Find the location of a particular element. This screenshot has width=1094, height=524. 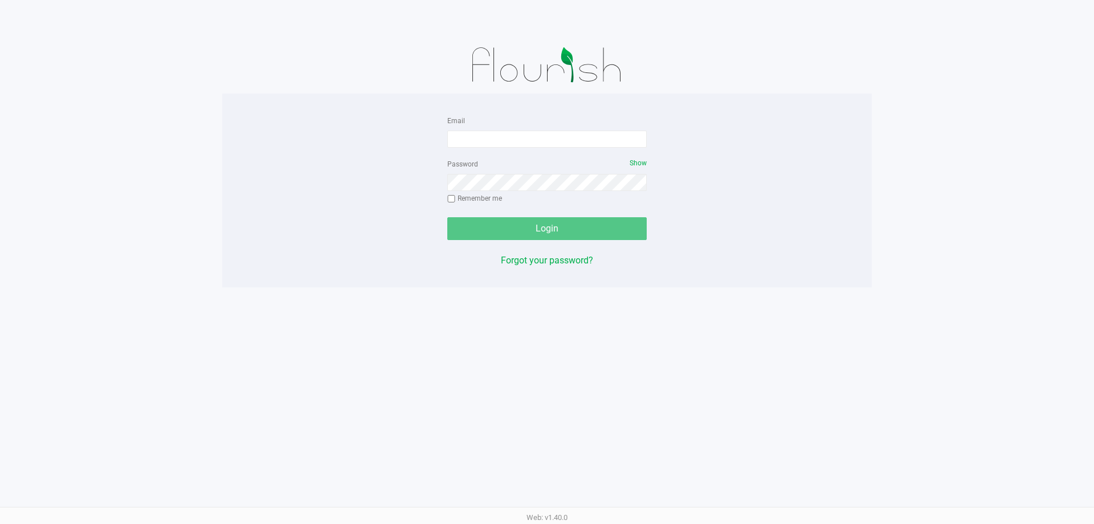

label: Password is located at coordinates (463, 164).